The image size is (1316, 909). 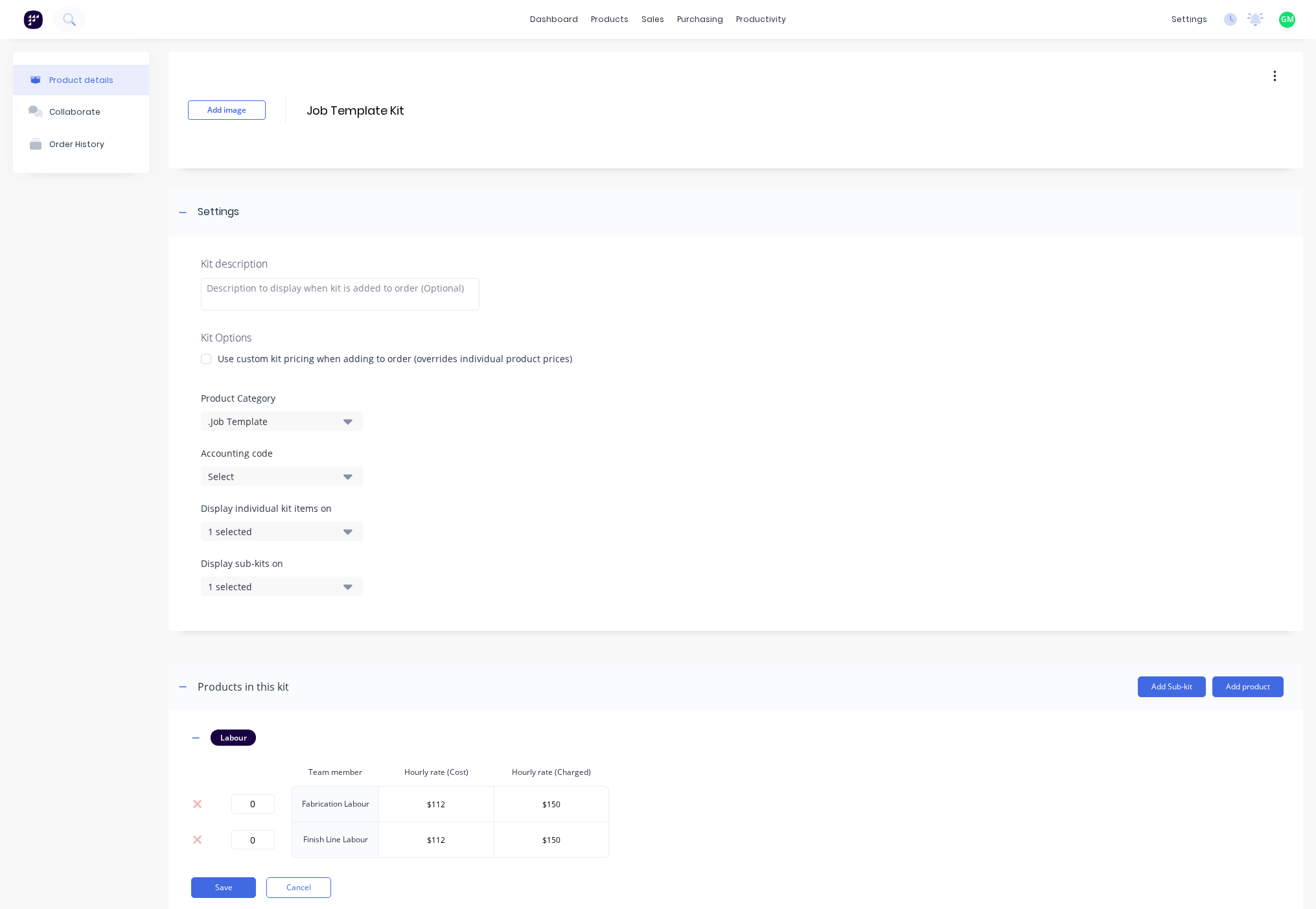 I want to click on div: Kit description, so click(x=735, y=264).